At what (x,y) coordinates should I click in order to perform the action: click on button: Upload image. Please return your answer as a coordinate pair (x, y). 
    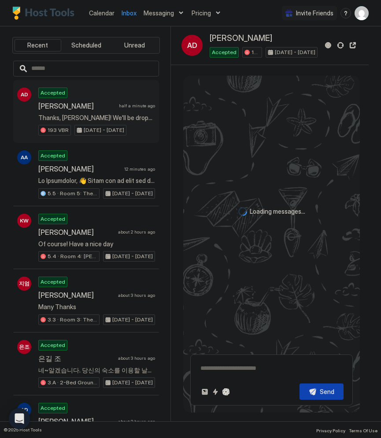
    Looking at the image, I should click on (205, 392).